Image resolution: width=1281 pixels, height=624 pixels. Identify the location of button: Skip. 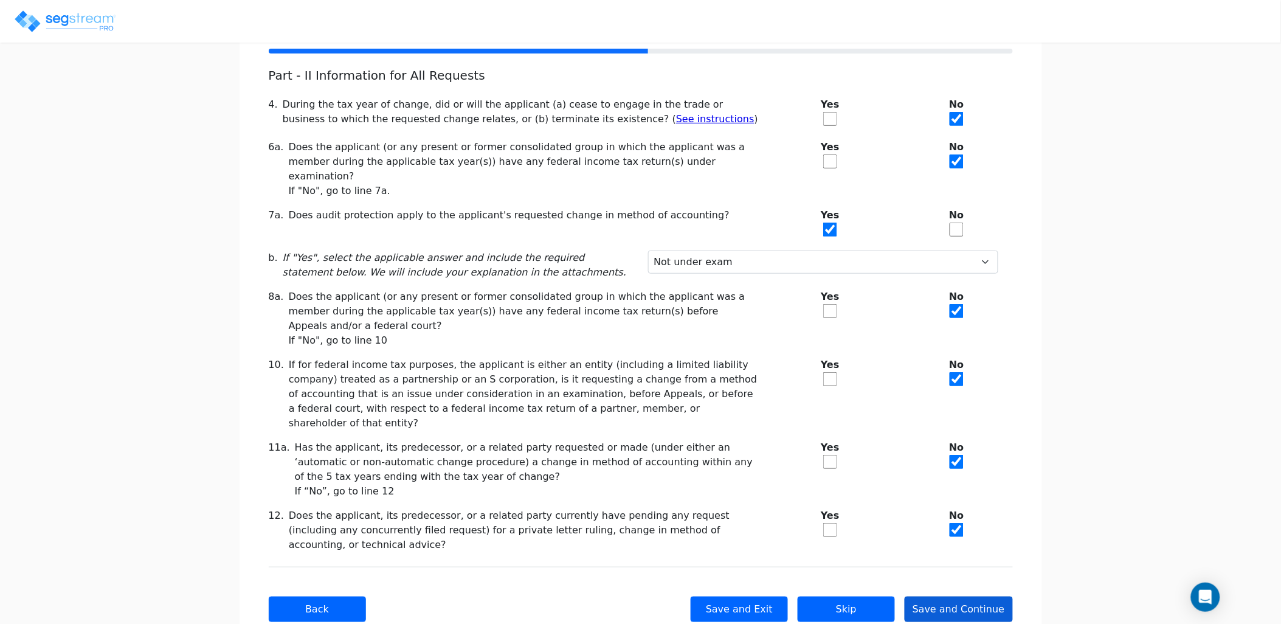
(846, 609).